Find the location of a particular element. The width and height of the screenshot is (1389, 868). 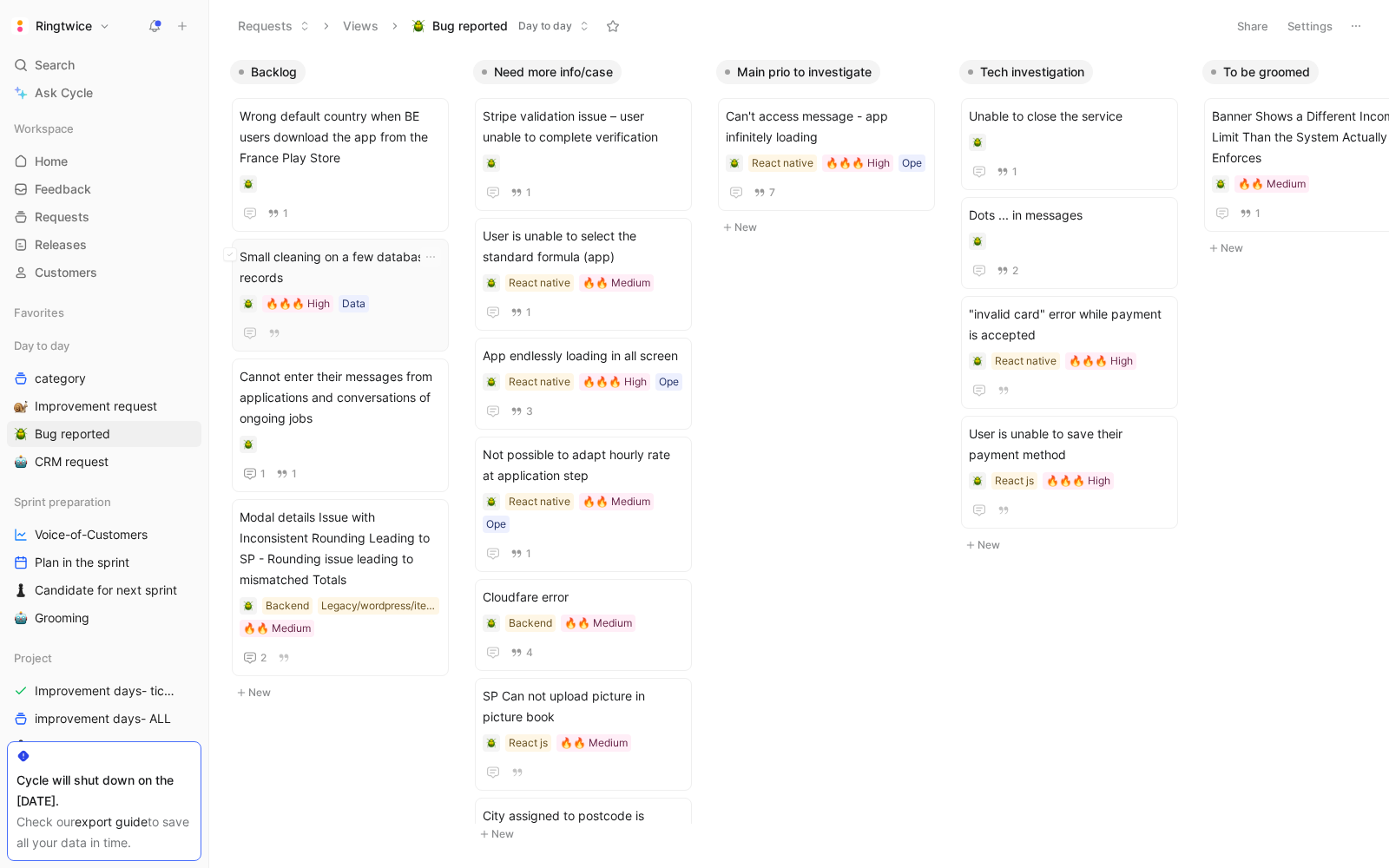

span: Cloudfare error is located at coordinates (583, 597).